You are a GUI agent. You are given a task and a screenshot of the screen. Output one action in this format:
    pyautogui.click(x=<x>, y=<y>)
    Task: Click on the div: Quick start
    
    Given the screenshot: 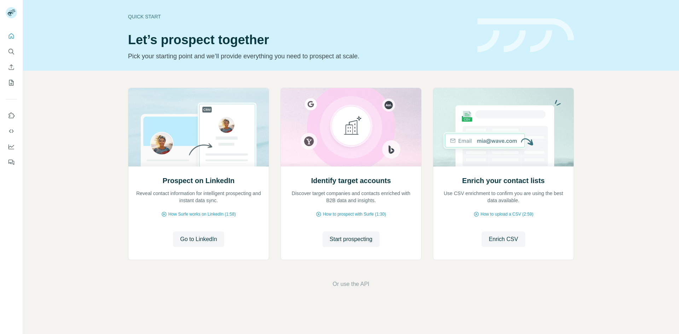 What is the action you would take?
    pyautogui.click(x=298, y=17)
    